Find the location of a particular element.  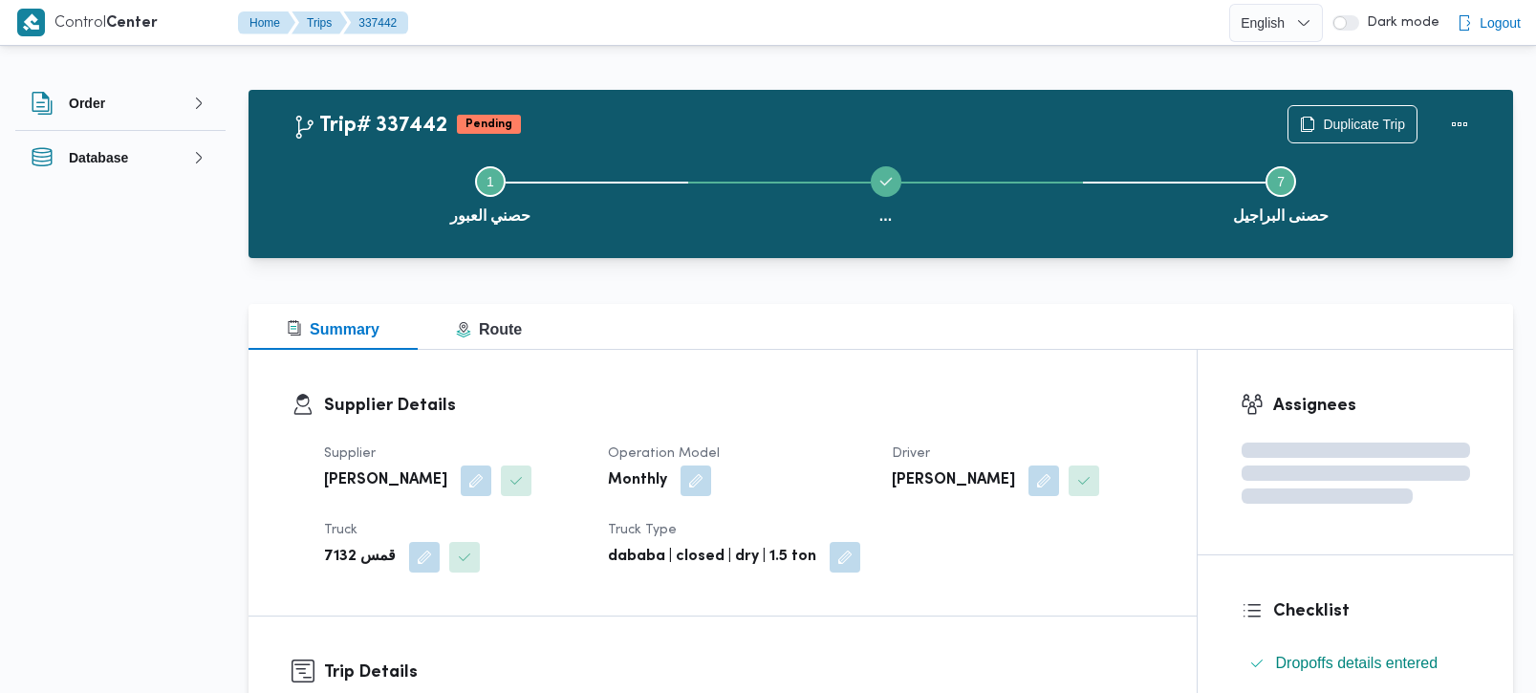

span: 1 is located at coordinates (490, 182).